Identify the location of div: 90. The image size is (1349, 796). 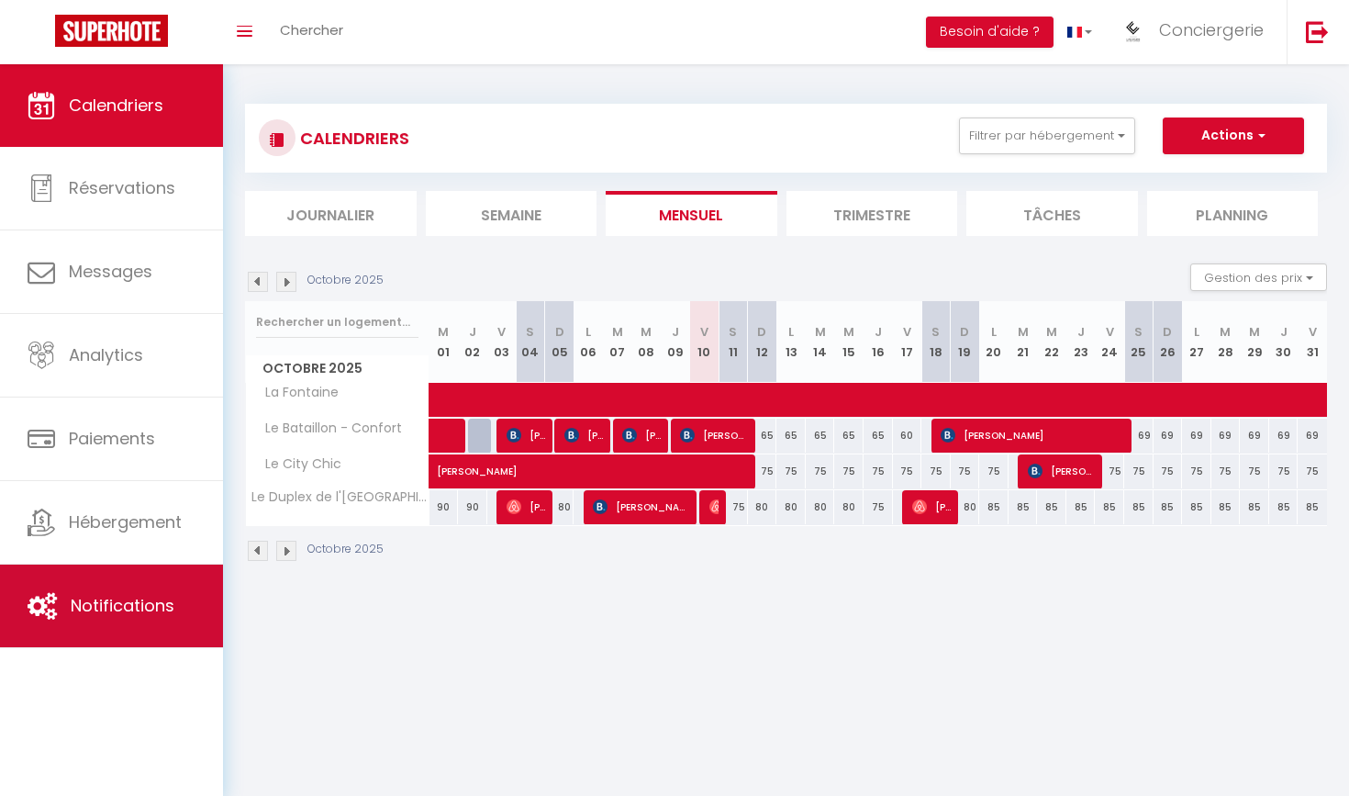
(444, 507).